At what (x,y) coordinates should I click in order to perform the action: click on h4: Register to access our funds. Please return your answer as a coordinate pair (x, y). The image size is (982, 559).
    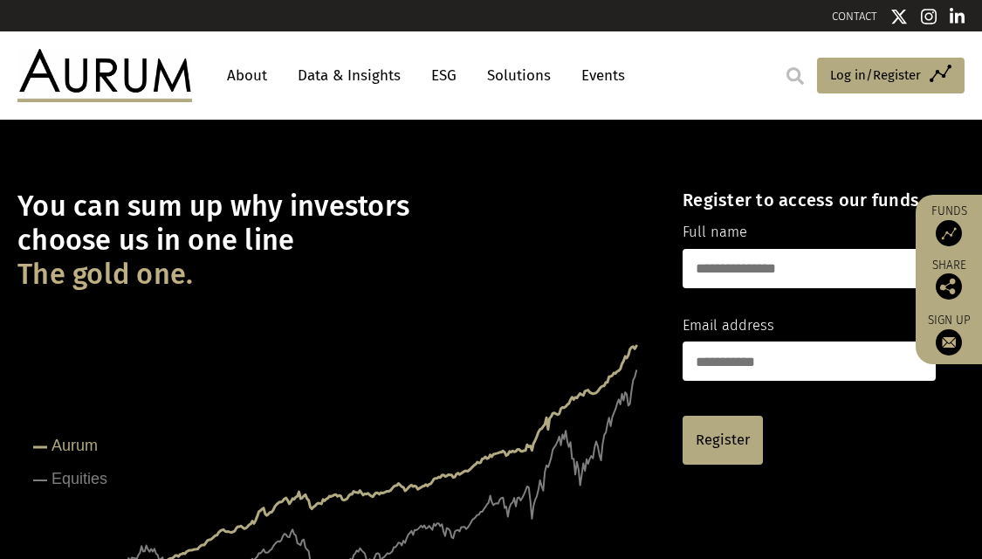
    Looking at the image, I should click on (809, 200).